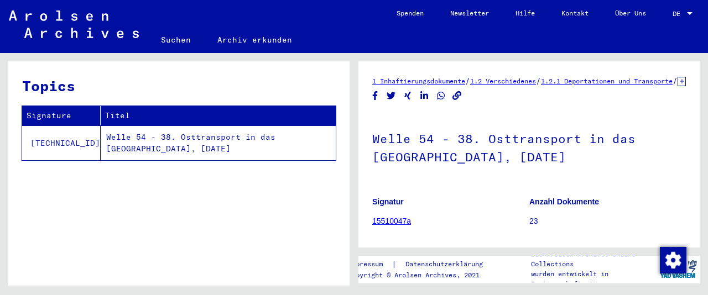  I want to click on h3: Topics, so click(179, 86).